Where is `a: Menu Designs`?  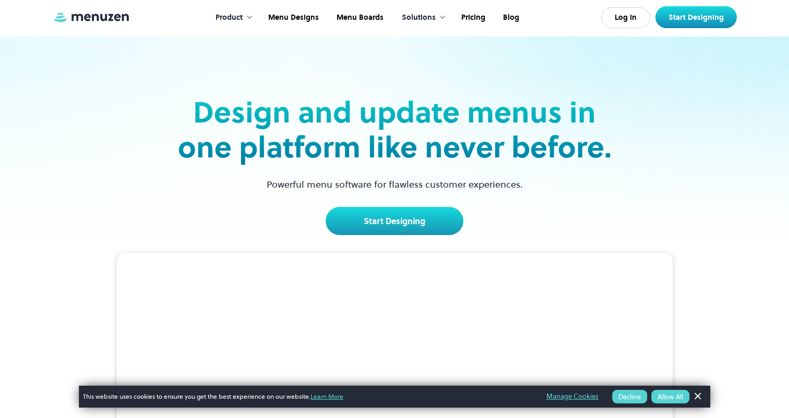
a: Menu Designs is located at coordinates (292, 18).